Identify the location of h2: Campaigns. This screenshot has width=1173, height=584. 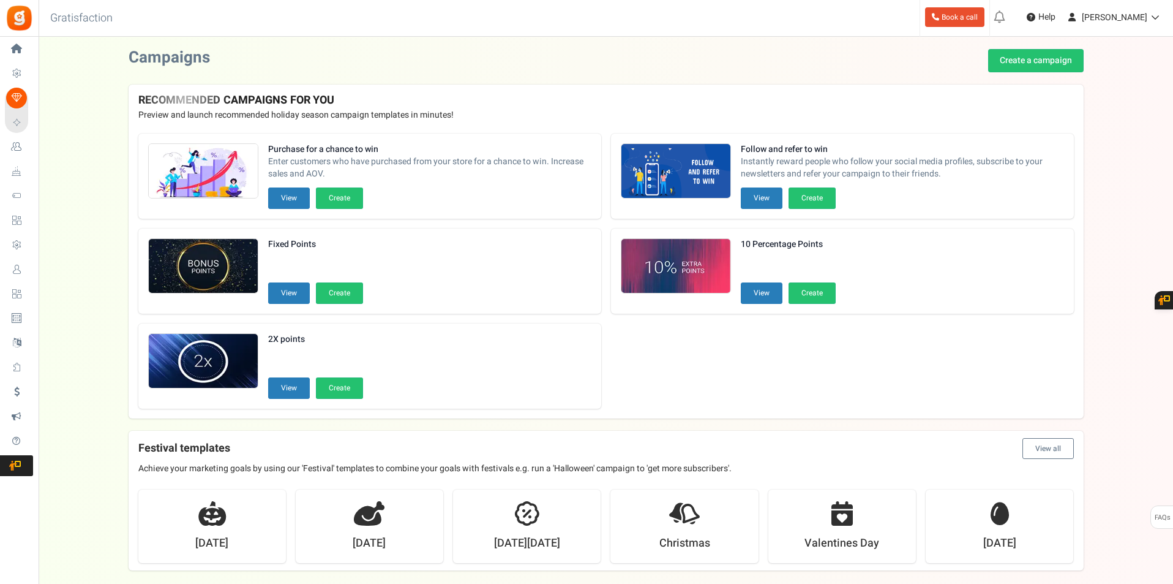
(169, 58).